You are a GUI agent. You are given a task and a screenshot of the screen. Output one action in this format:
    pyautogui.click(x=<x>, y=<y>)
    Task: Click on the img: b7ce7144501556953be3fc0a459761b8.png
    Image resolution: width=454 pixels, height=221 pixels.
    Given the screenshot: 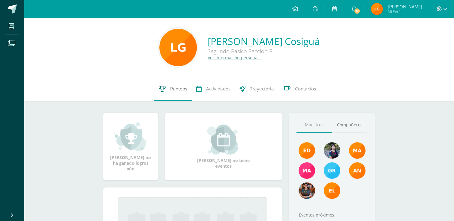 What is the action you would take?
    pyautogui.click(x=332, y=171)
    